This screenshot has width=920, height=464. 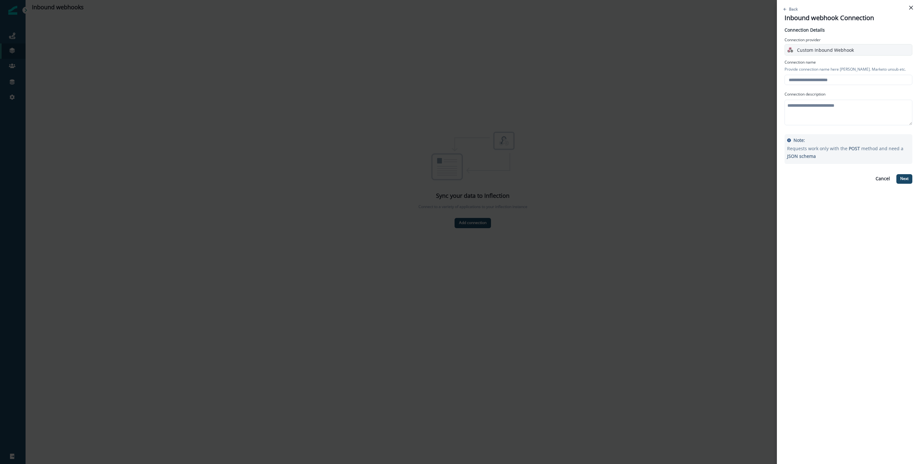 What do you see at coordinates (848, 94) in the screenshot?
I see `p: Connection description` at bounding box center [848, 94].